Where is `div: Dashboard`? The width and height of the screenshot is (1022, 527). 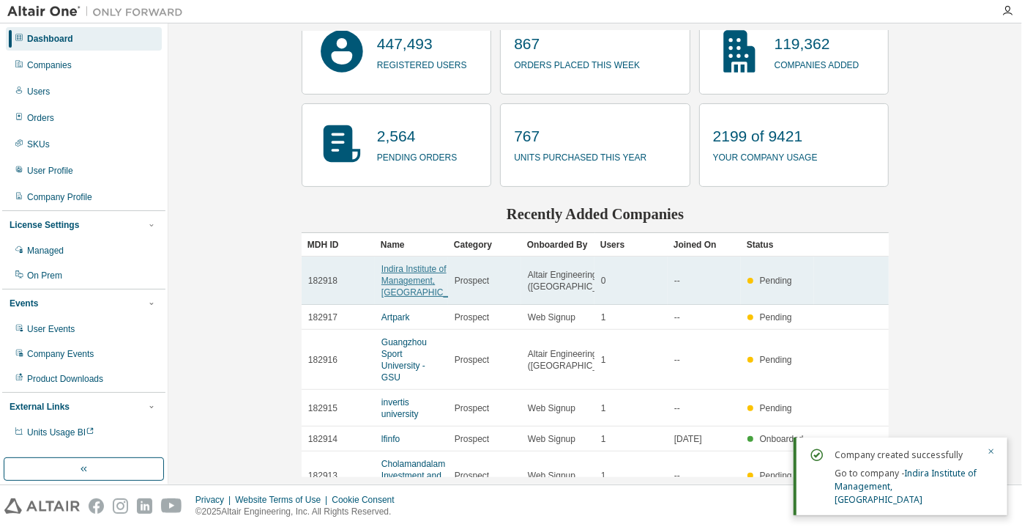 div: Dashboard is located at coordinates (50, 39).